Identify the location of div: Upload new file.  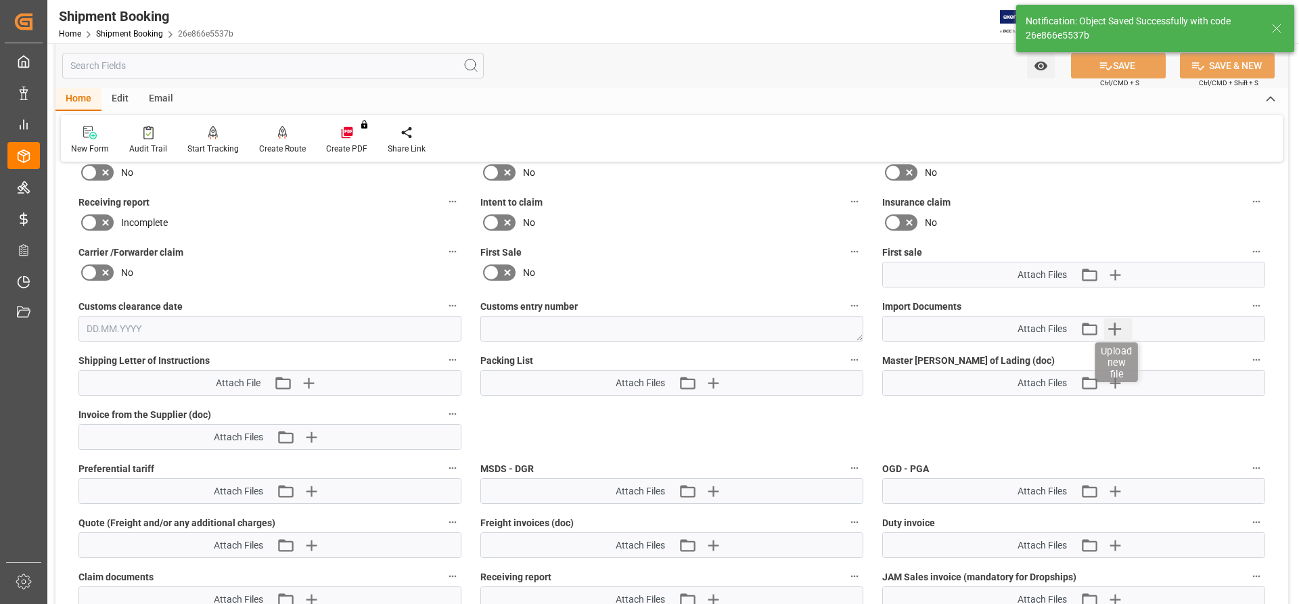
(1117, 362).